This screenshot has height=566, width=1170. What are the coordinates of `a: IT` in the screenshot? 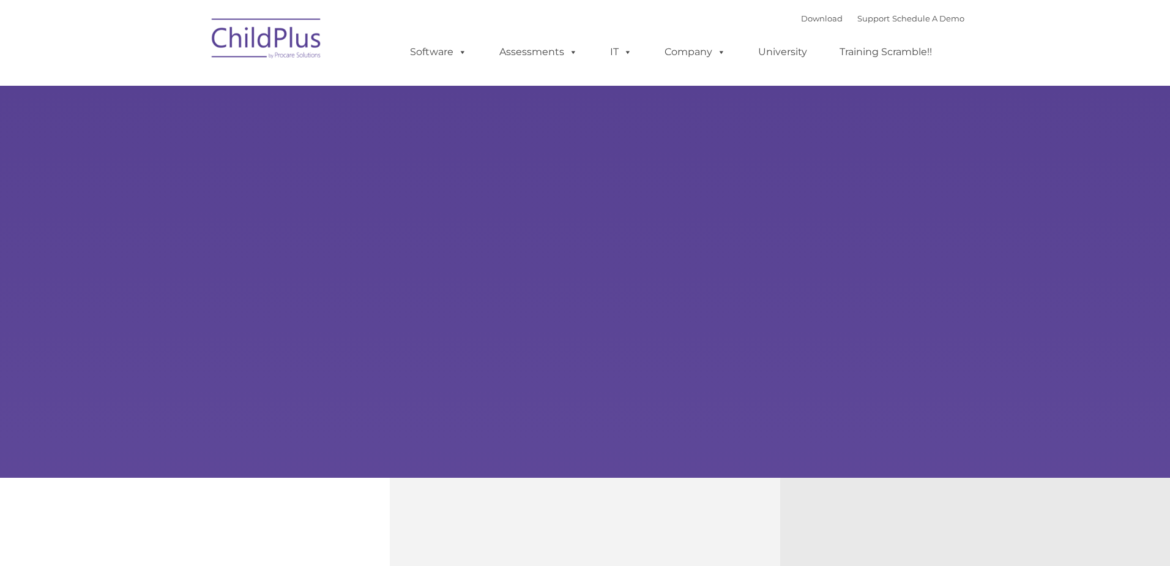 It's located at (621, 52).